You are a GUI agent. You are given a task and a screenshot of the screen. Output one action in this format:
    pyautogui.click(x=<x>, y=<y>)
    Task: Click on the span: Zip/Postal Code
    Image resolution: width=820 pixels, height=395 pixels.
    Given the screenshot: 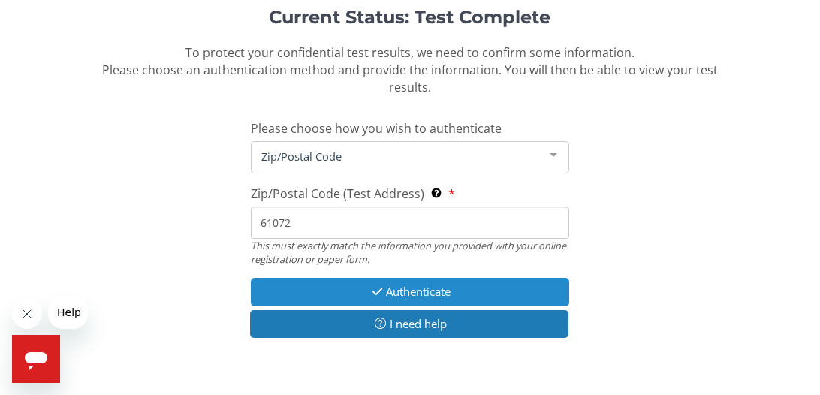 What is the action you would take?
    pyautogui.click(x=398, y=156)
    